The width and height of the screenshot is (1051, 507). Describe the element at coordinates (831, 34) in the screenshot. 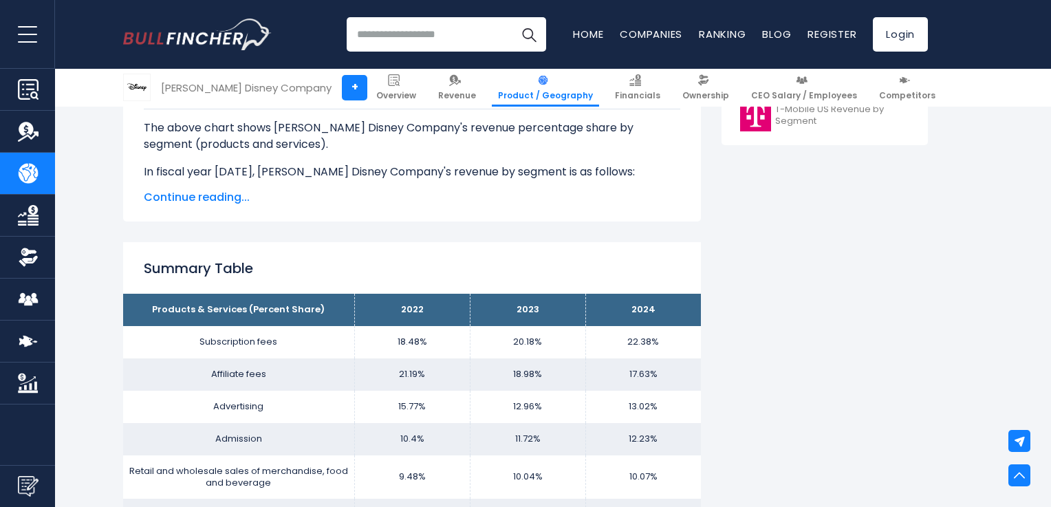

I see `a: Register` at that location.